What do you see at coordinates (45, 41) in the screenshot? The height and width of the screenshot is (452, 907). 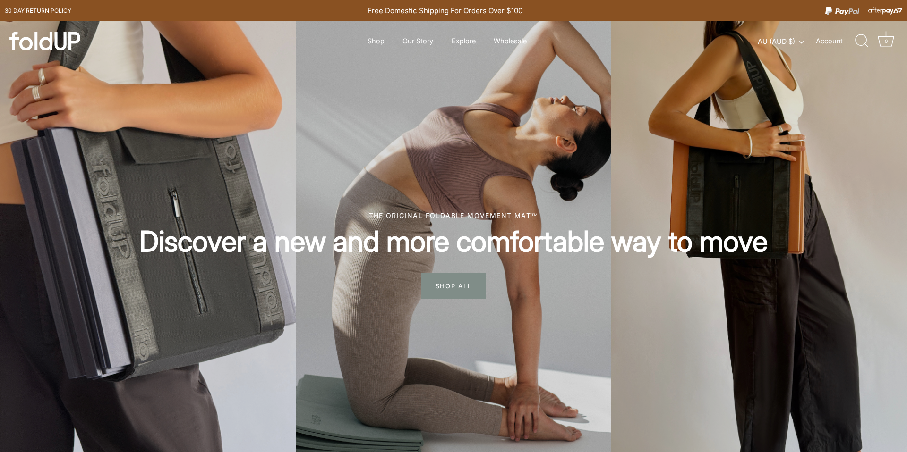 I see `img: foldUP` at bounding box center [45, 41].